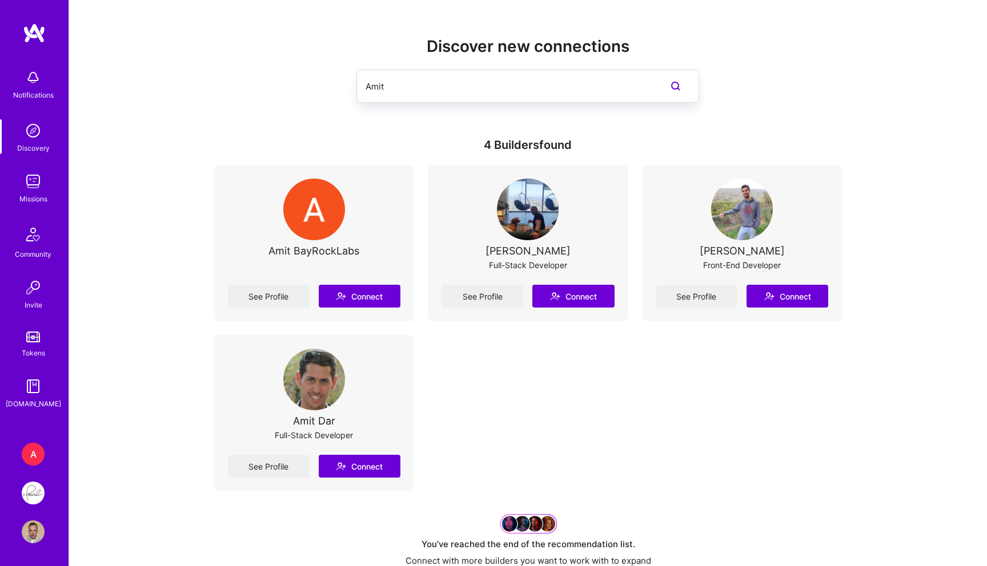 The width and height of the screenshot is (987, 566). What do you see at coordinates (33, 337) in the screenshot?
I see `img: tokens` at bounding box center [33, 337].